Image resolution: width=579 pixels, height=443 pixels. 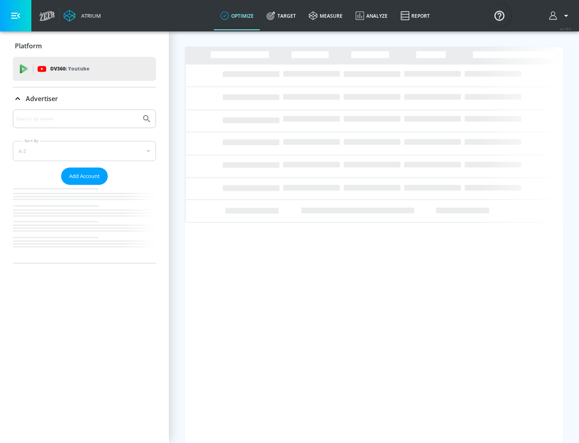 What do you see at coordinates (78, 68) in the screenshot?
I see `p: Youtube` at bounding box center [78, 68].